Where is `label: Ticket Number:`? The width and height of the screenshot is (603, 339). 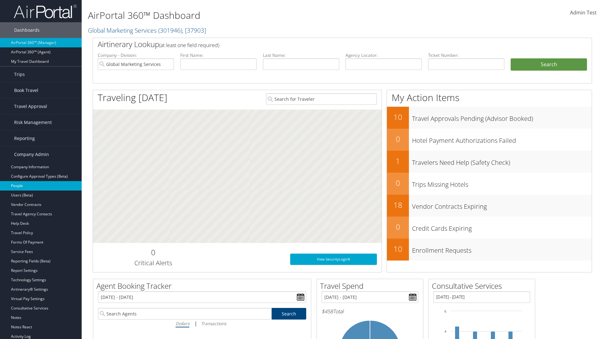
label: Ticket Number: is located at coordinates (466, 55).